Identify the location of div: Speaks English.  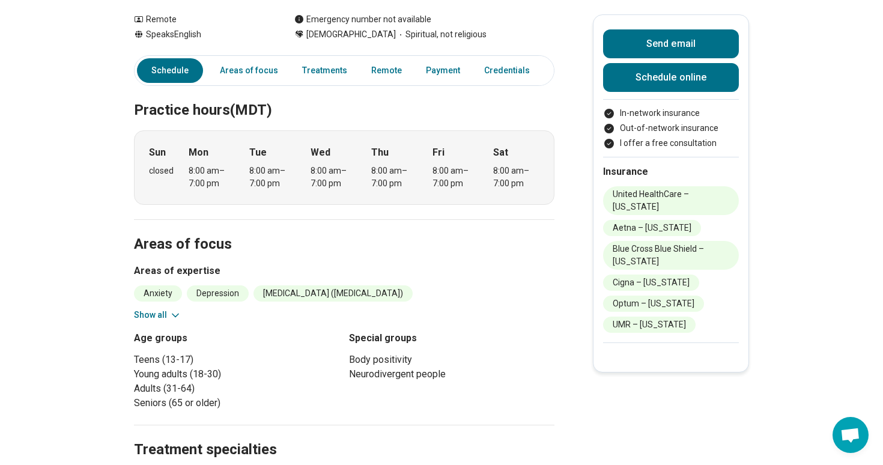
(202, 34).